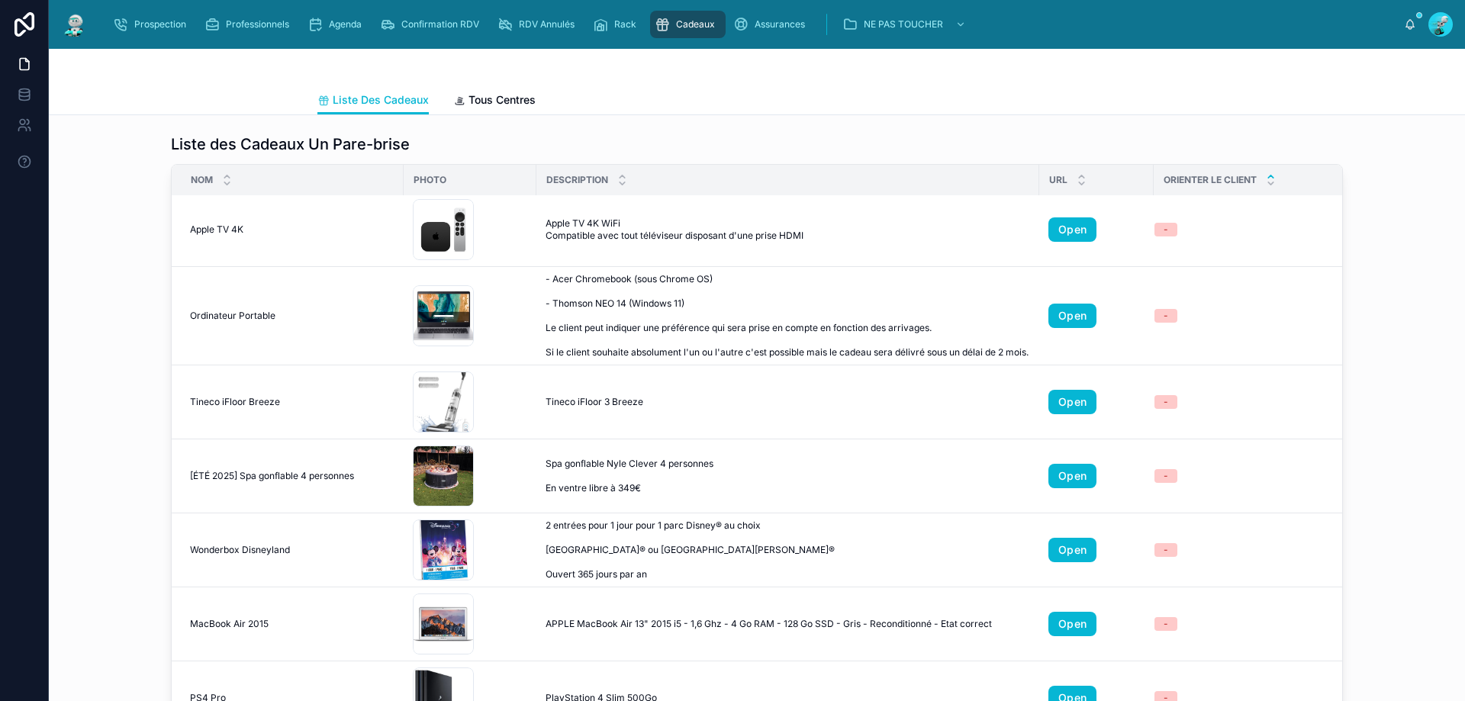  I want to click on span: Tous Centres, so click(502, 100).